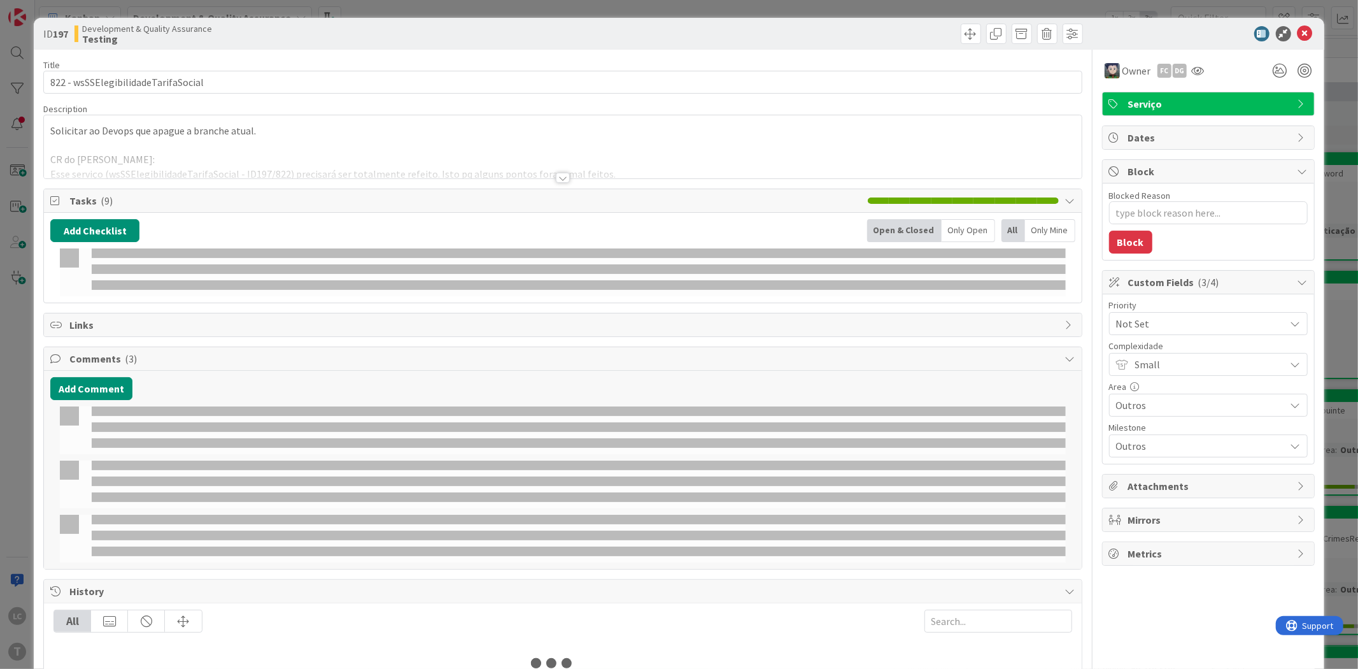 The height and width of the screenshot is (669, 1358). I want to click on img: LS, so click(1113, 71).